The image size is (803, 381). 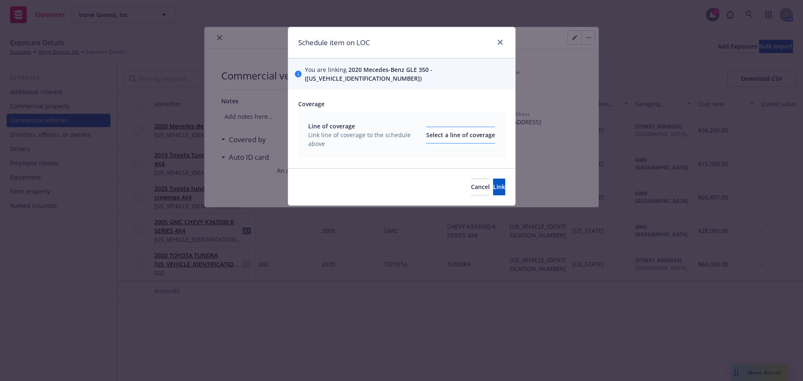 I want to click on span: Link line of coverage to the schedule above, so click(x=365, y=139).